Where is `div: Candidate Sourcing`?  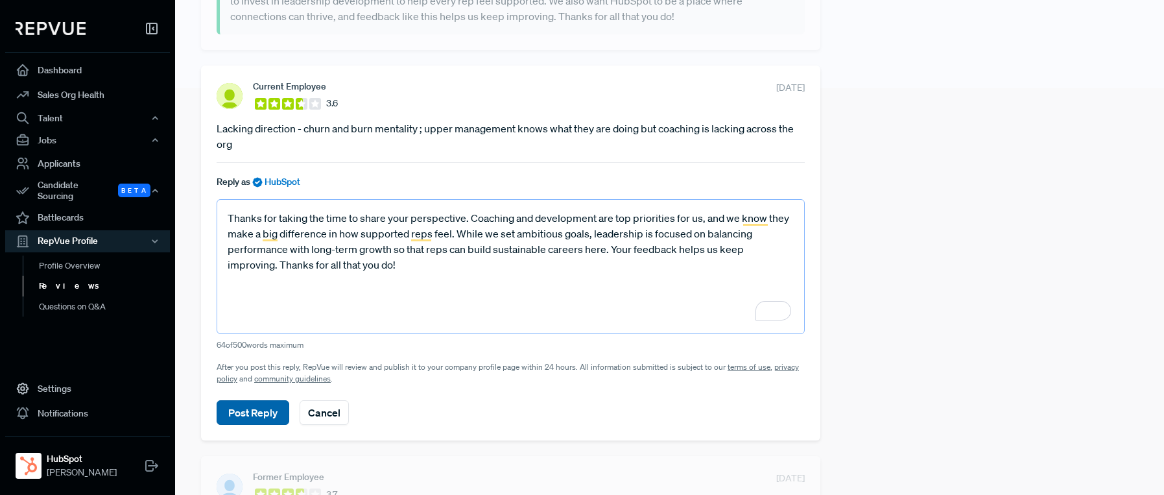 div: Candidate Sourcing is located at coordinates (88, 191).